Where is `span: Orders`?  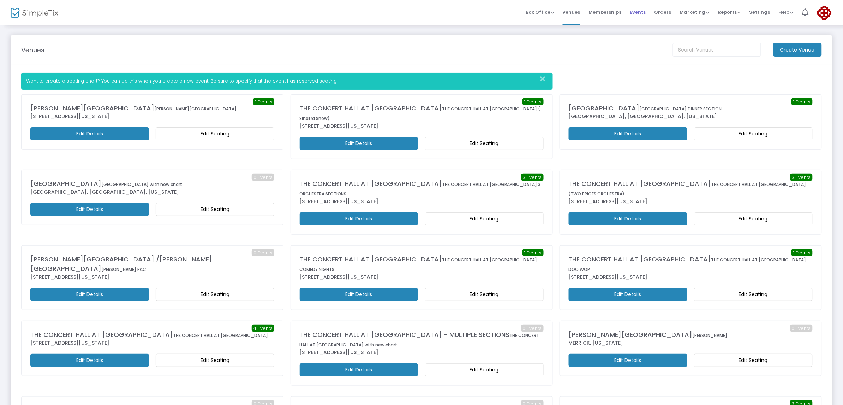
span: Orders is located at coordinates (663, 12).